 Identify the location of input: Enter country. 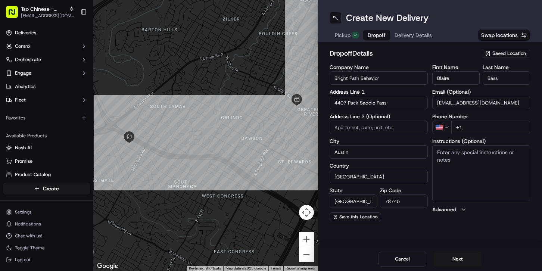
(379, 177).